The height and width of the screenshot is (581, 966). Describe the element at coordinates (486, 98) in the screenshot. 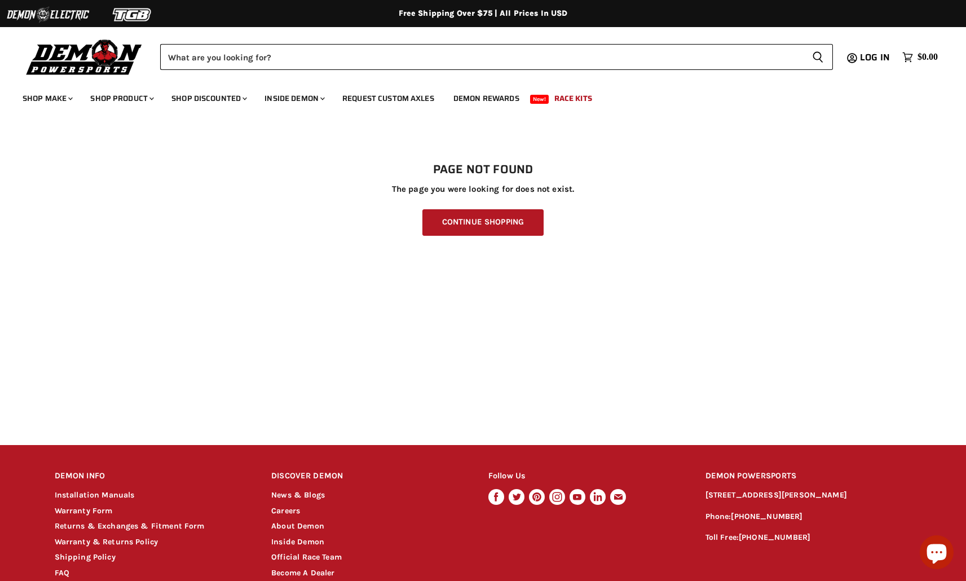

I see `a: Demon Rewards` at that location.